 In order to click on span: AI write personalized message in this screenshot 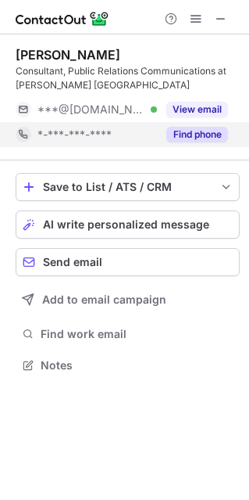, I will do `click(126, 224)`.